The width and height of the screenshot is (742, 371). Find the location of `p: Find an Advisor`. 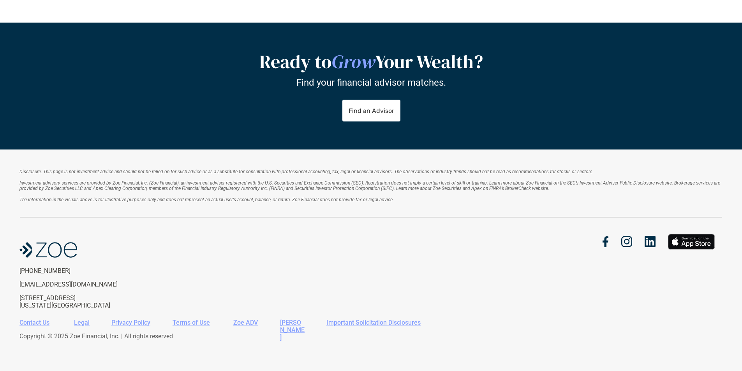

p: Find an Advisor is located at coordinates (371, 110).